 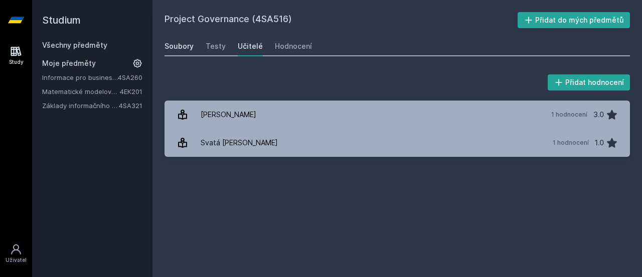 What do you see at coordinates (294, 46) in the screenshot?
I see `div: Hodnocení` at bounding box center [294, 46].